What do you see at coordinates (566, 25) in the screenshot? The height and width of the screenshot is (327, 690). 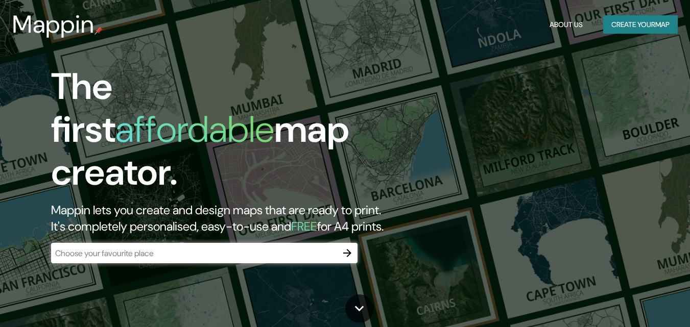 I see `button: About Us` at bounding box center [566, 25].